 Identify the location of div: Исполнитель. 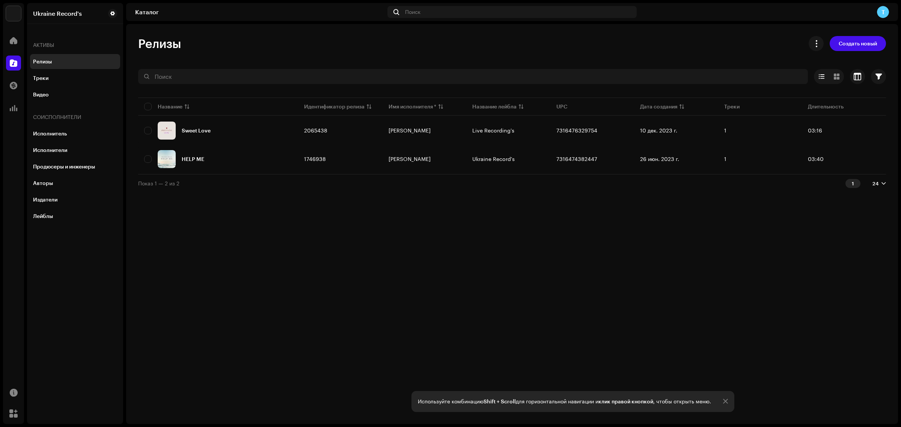
(50, 134).